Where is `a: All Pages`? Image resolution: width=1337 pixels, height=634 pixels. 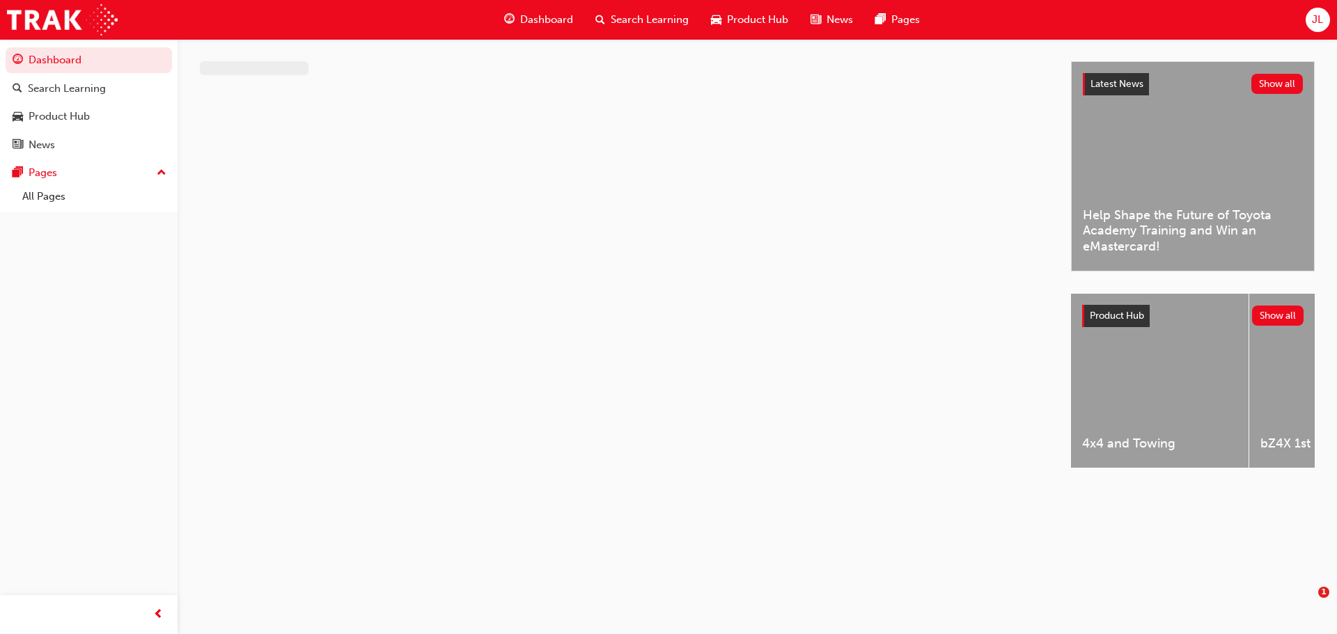 a: All Pages is located at coordinates (94, 196).